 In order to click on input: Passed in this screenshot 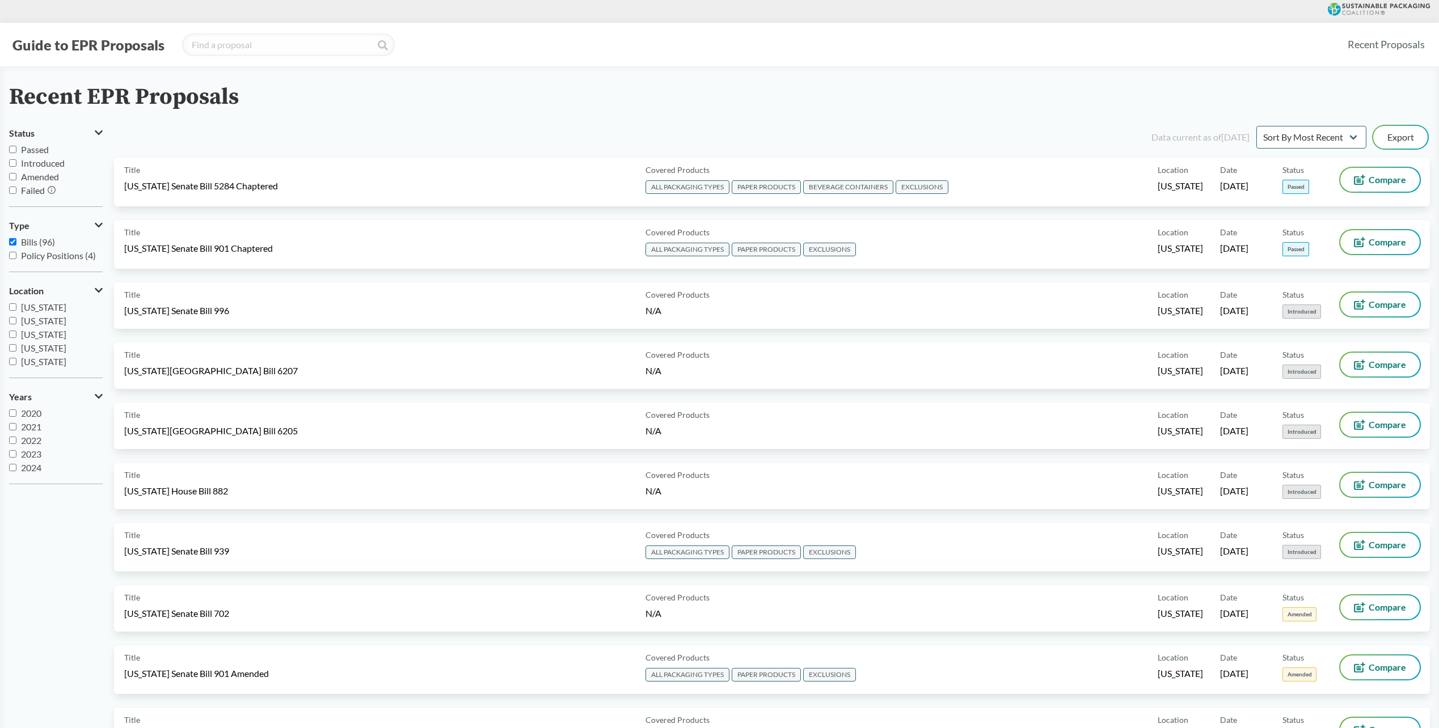, I will do `click(12, 149)`.